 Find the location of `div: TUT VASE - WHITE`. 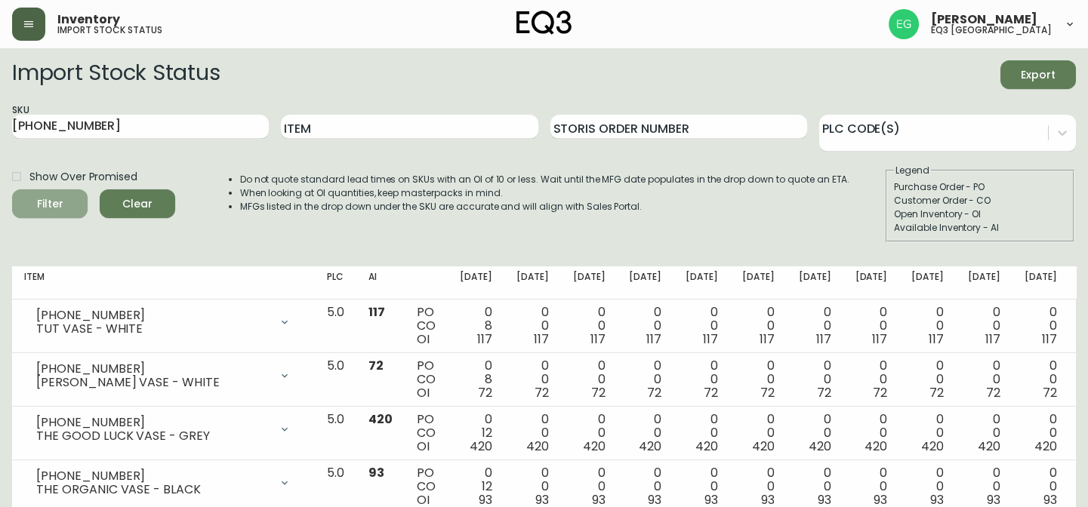

div: TUT VASE - WHITE is located at coordinates (153, 329).